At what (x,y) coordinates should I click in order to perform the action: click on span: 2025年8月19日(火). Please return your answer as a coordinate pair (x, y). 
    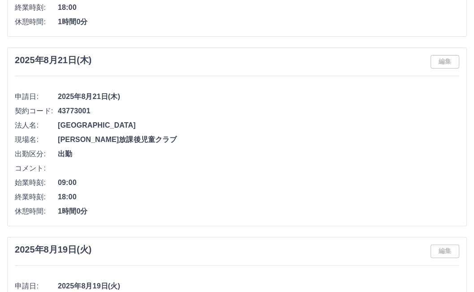
    Looking at the image, I should click on (258, 287).